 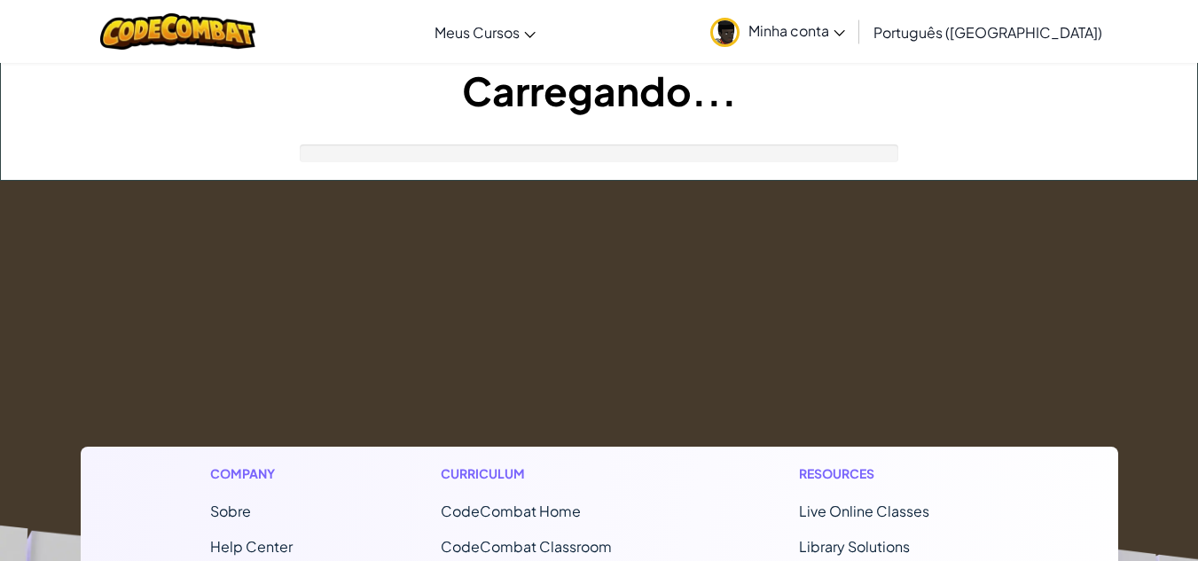 What do you see at coordinates (725, 32) in the screenshot?
I see `img: avatar` at bounding box center [725, 32].